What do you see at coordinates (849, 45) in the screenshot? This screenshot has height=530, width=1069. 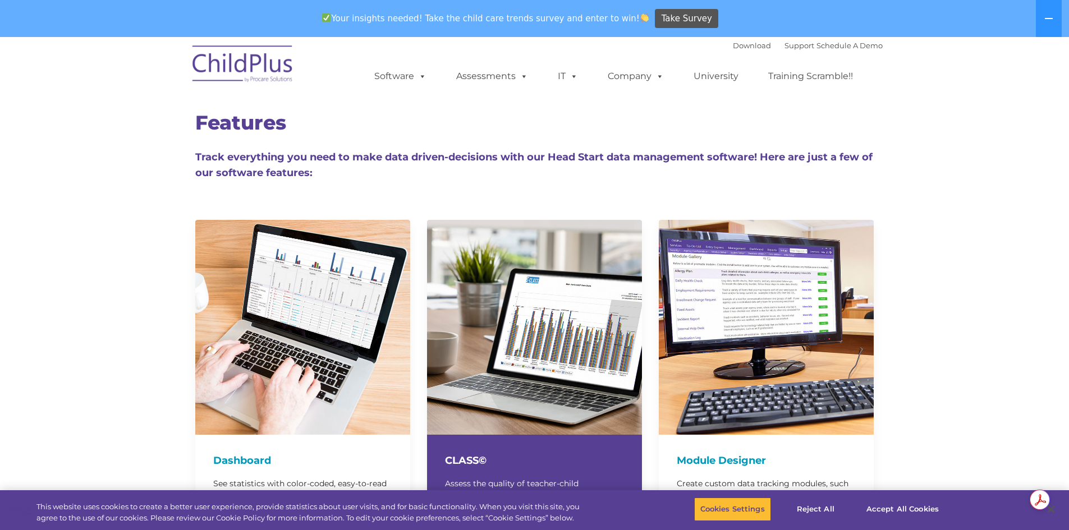 I see `a: Schedule A Demo` at bounding box center [849, 45].